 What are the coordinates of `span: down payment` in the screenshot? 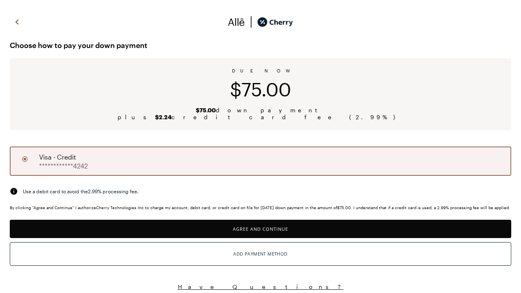 It's located at (261, 110).